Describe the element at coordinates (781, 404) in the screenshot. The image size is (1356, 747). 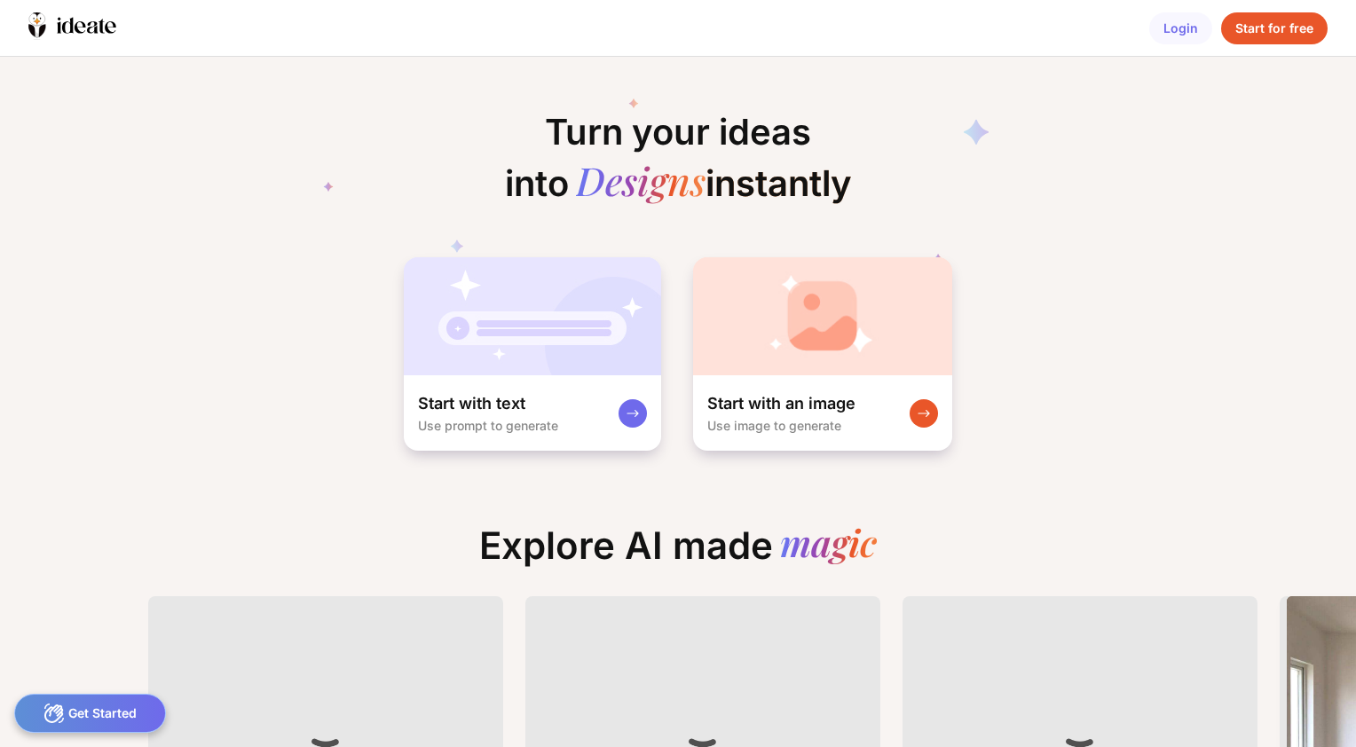
I see `div: Start with an image` at that location.